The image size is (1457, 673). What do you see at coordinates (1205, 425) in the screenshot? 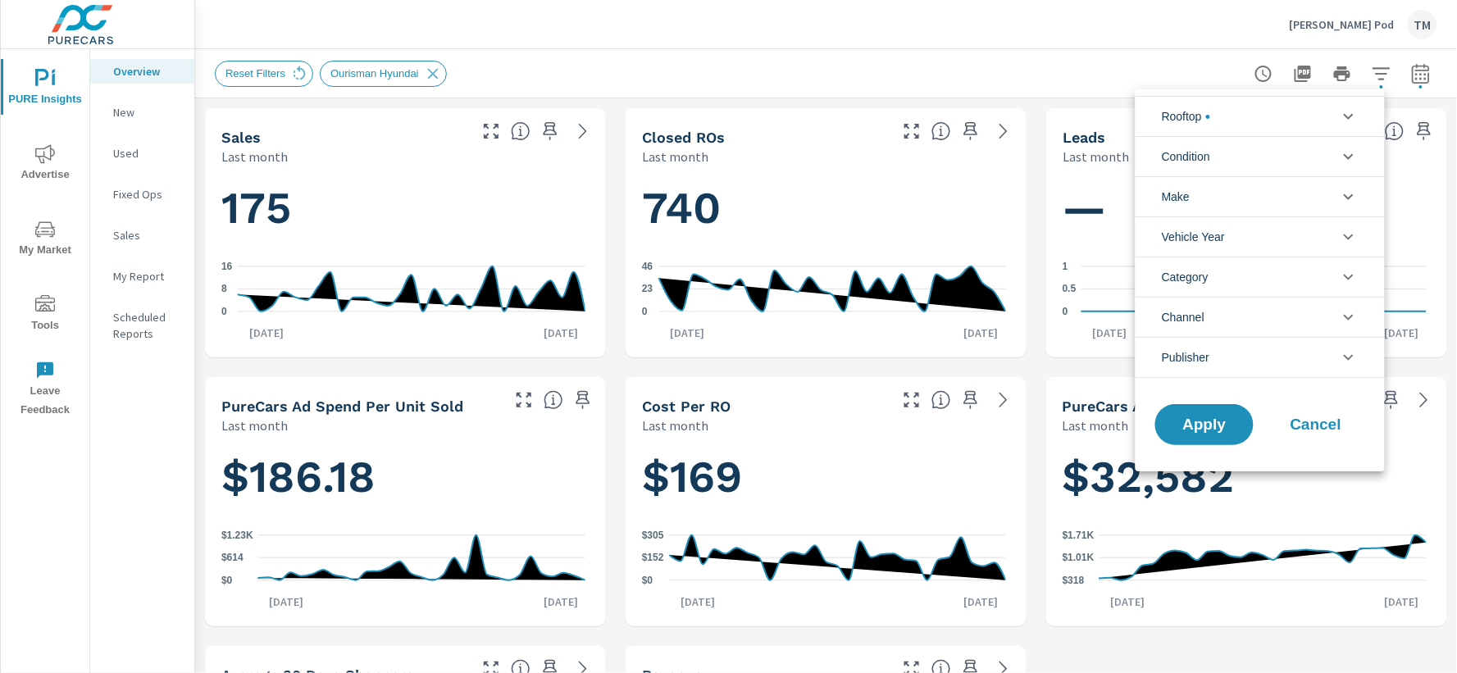
I see `span: Apply` at bounding box center [1205, 425].